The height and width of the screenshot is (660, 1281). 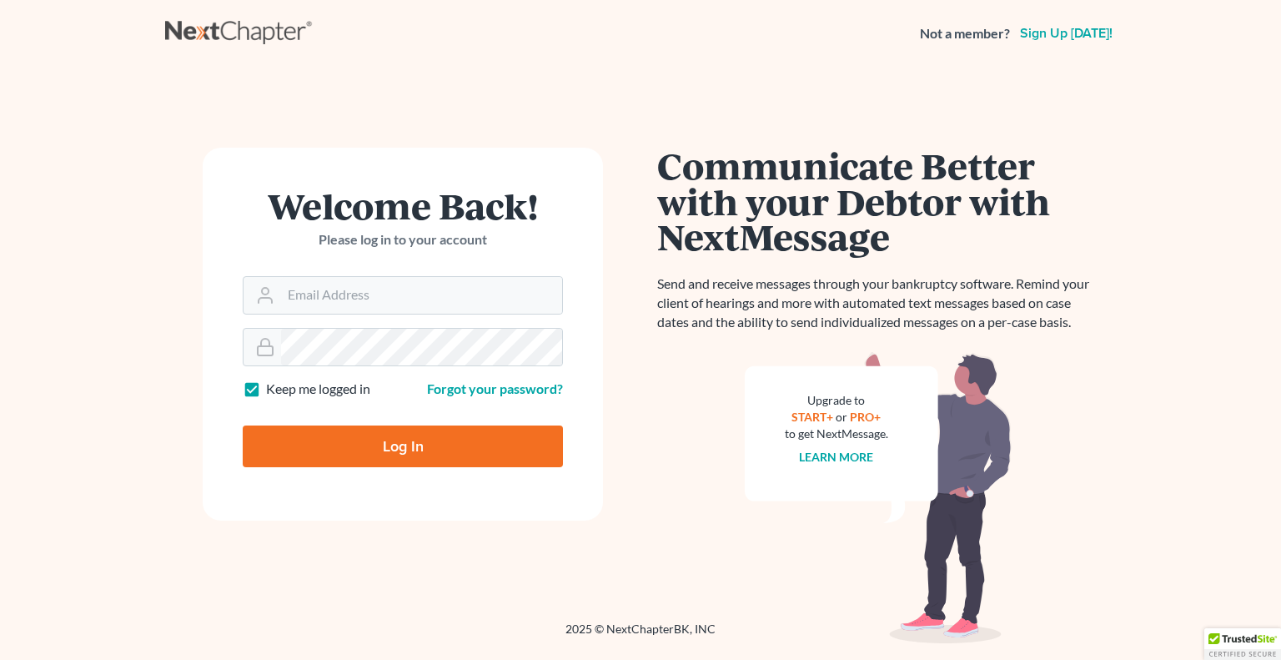 What do you see at coordinates (403, 205) in the screenshot?
I see `h1: Welcome Back!` at bounding box center [403, 205].